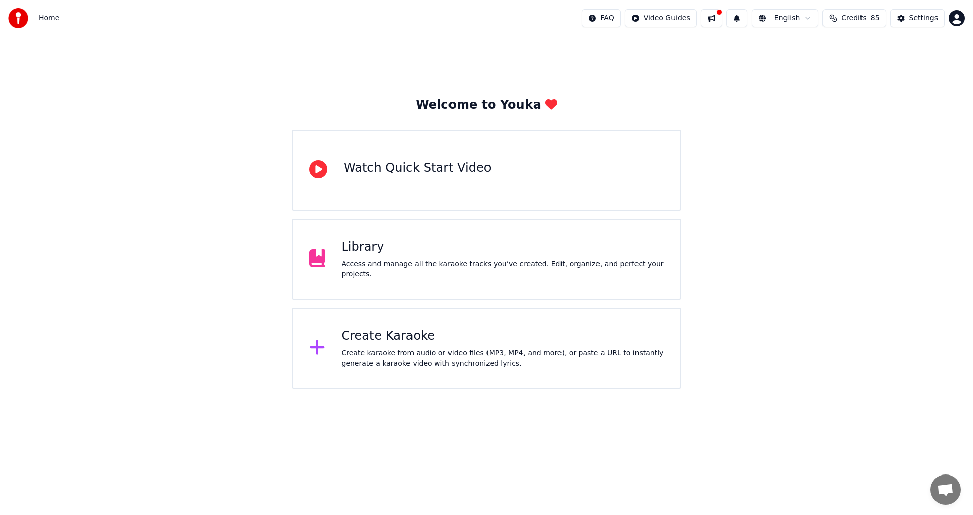  I want to click on a: Open chat, so click(946, 490).